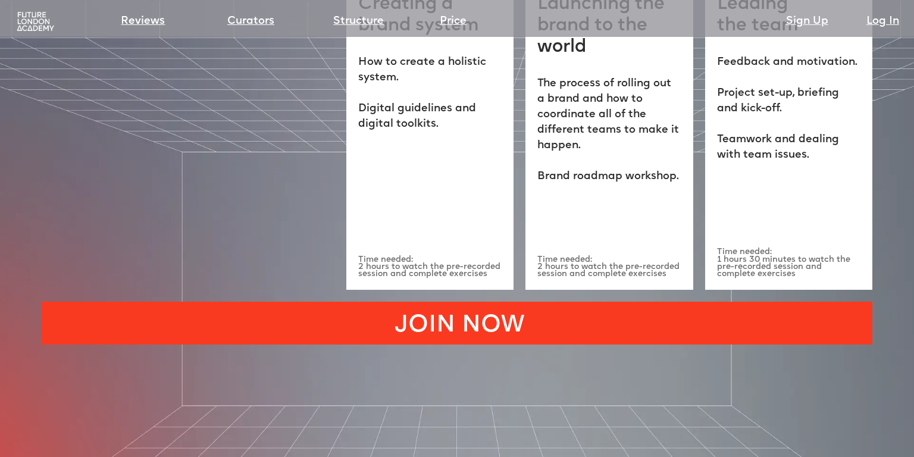 The image size is (914, 457). I want to click on a: Reviews, so click(143, 21).